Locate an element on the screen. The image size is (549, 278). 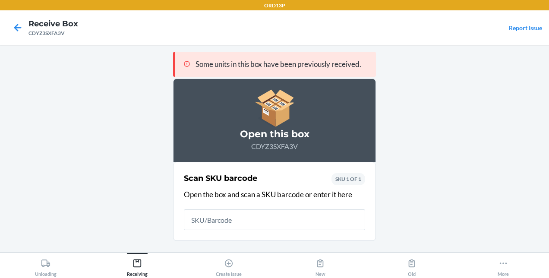
div: Unloading is located at coordinates (46, 266).